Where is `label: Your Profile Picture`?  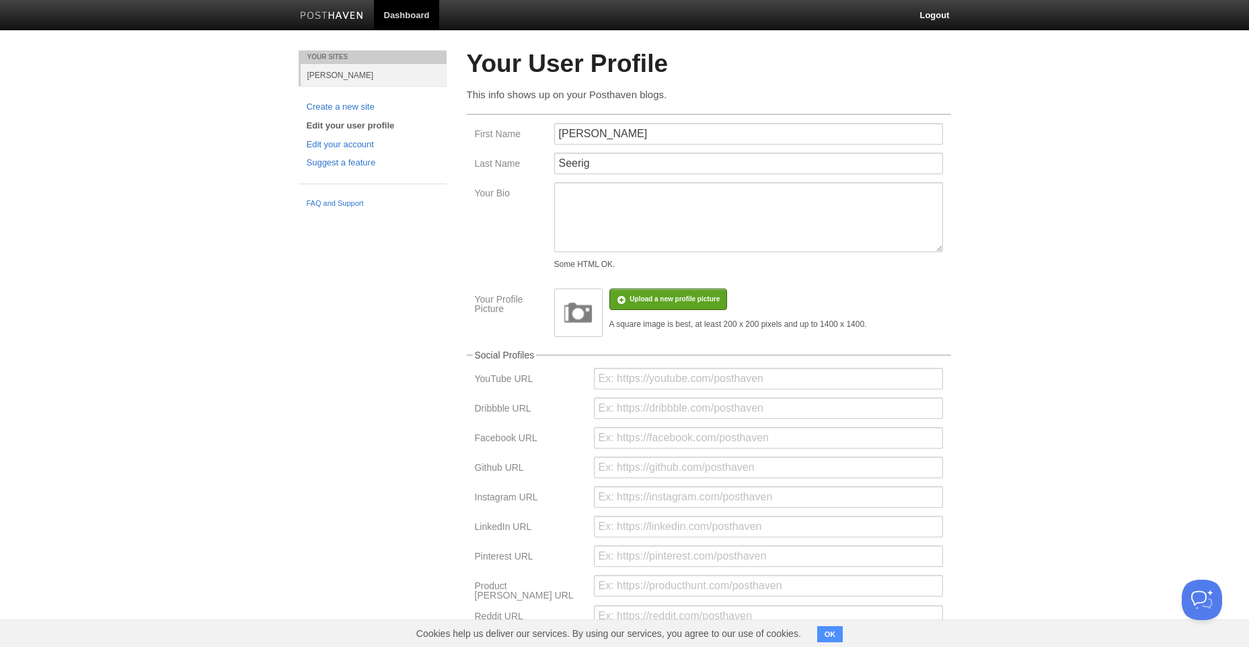
label: Your Profile Picture is located at coordinates (510, 305).